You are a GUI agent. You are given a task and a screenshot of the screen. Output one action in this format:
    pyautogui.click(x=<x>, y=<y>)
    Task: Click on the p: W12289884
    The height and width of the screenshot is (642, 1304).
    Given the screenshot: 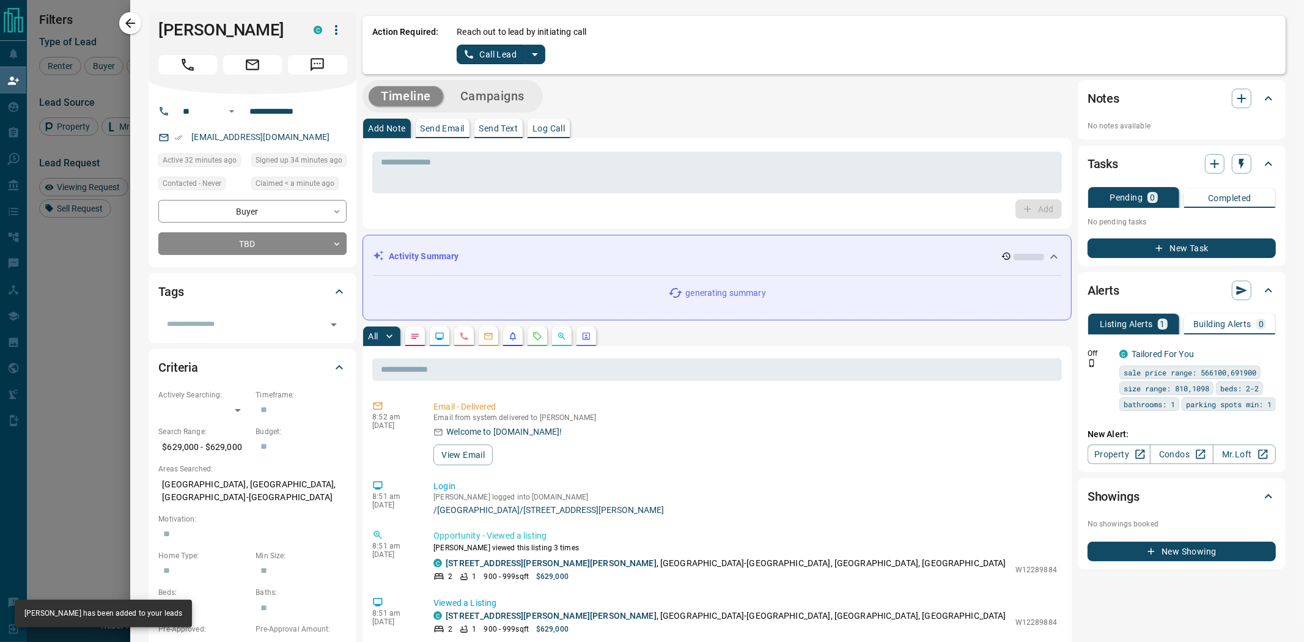 What is the action you would take?
    pyautogui.click(x=1036, y=570)
    